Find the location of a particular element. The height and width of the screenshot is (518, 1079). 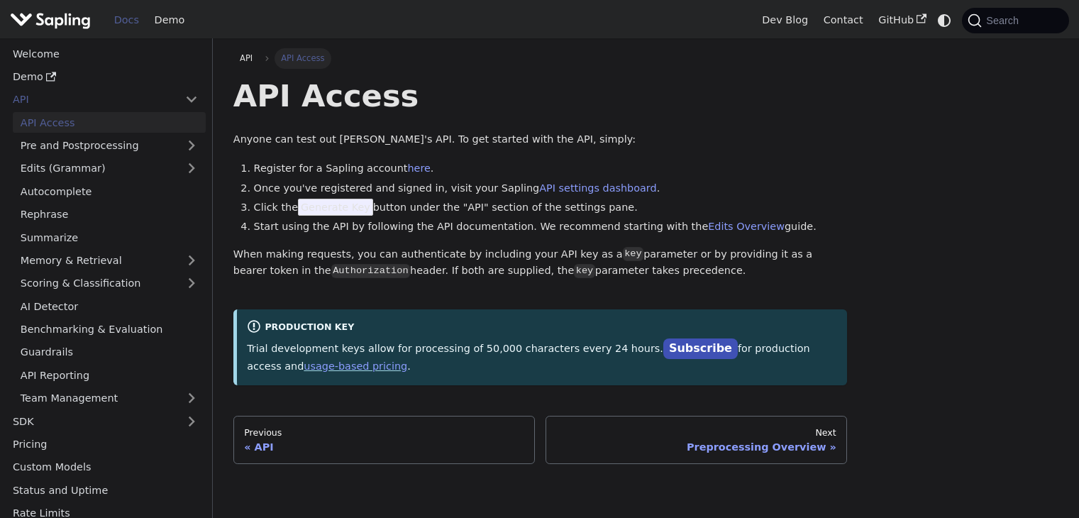

div: Previous is located at coordinates (384, 433).